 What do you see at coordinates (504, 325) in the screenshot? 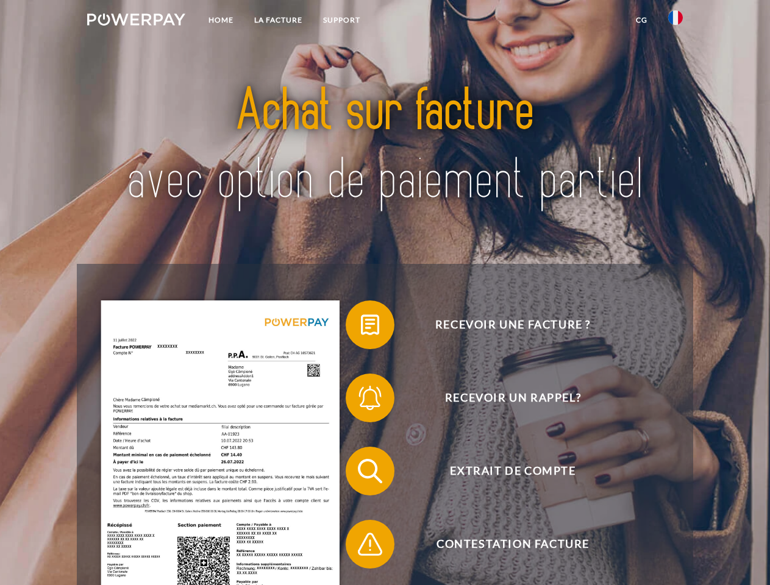
I see `a: Recevoir une facture ?` at bounding box center [504, 325].